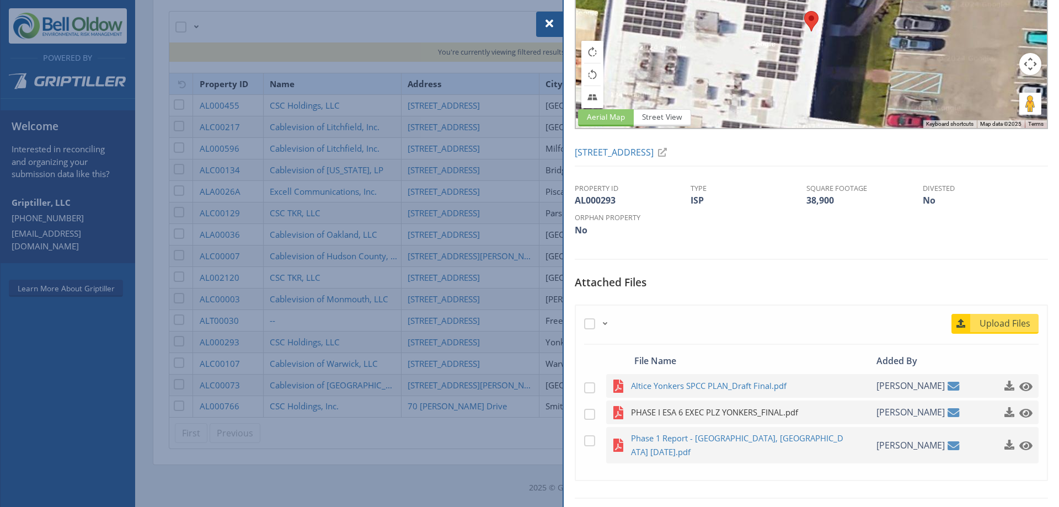 The width and height of the screenshot is (1059, 507). What do you see at coordinates (592, 74) in the screenshot?
I see `button: Rotate map counterclockwise` at bounding box center [592, 74].